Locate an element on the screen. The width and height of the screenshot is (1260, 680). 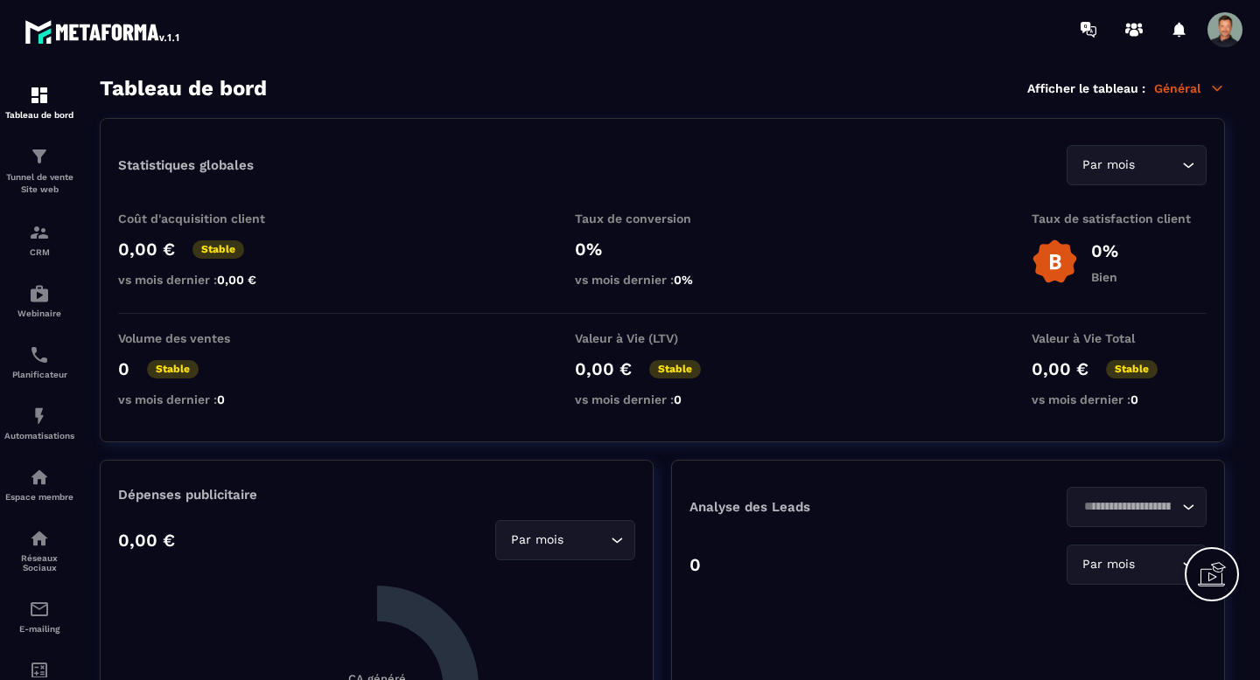
img: social-network is located at coordinates (39, 539).